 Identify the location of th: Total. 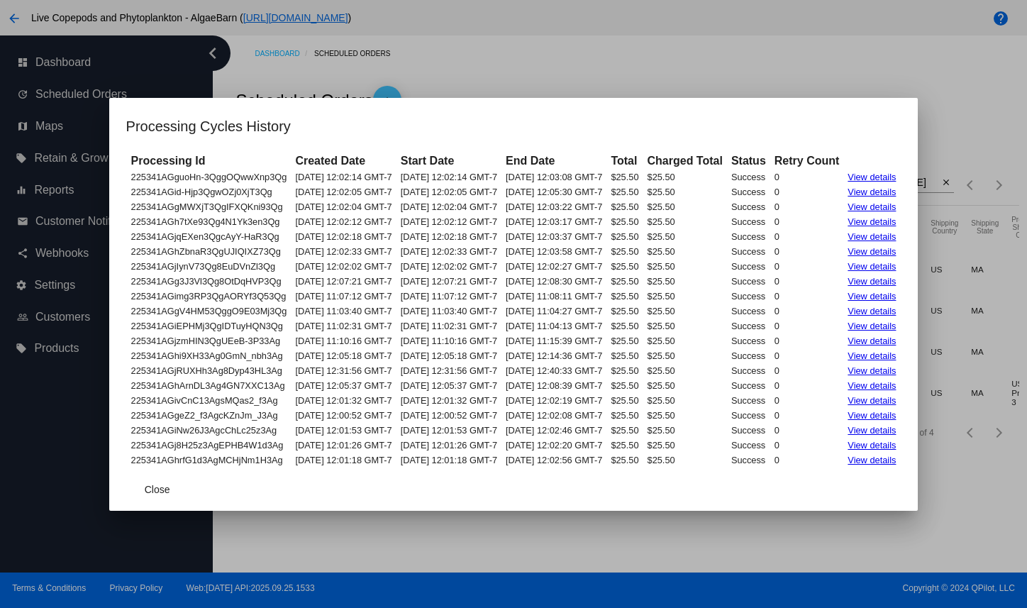
(624, 161).